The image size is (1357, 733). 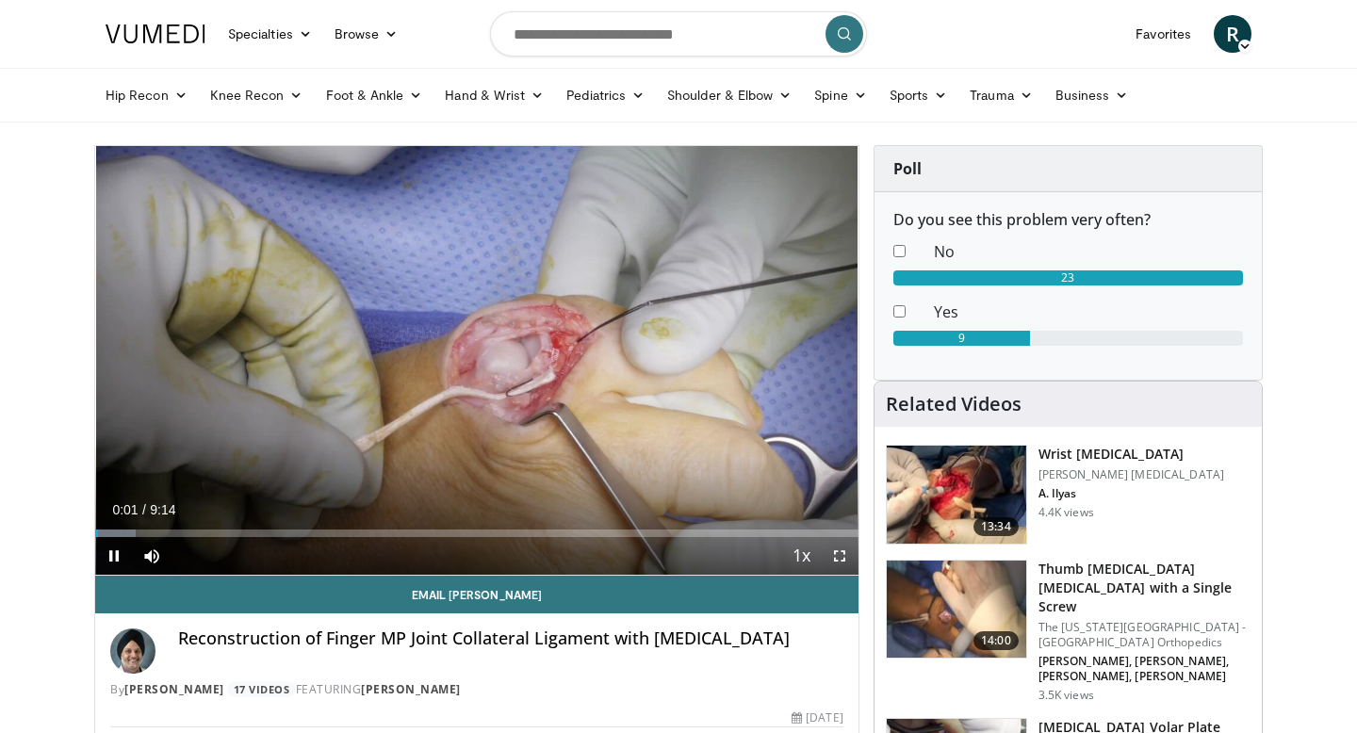 What do you see at coordinates (802, 556) in the screenshot?
I see `button: Playback Rate` at bounding box center [802, 556].